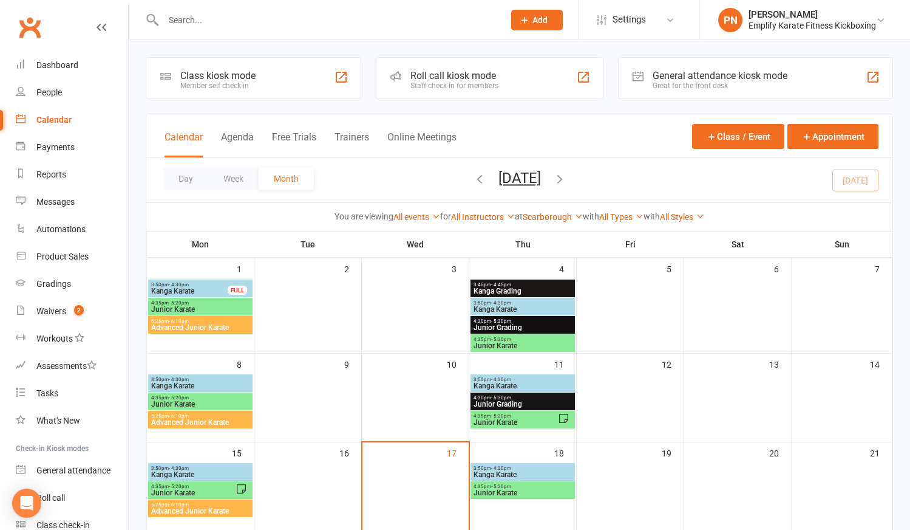  I want to click on span: 3:45pm, so click(523, 284).